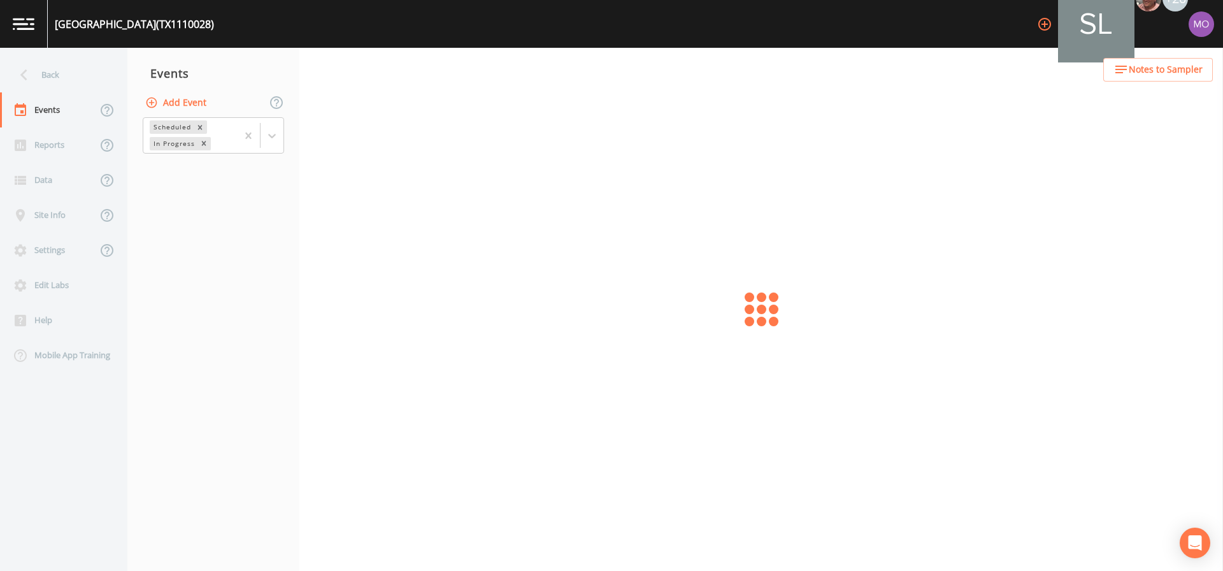 This screenshot has height=571, width=1223. I want to click on img: logo, so click(24, 24).